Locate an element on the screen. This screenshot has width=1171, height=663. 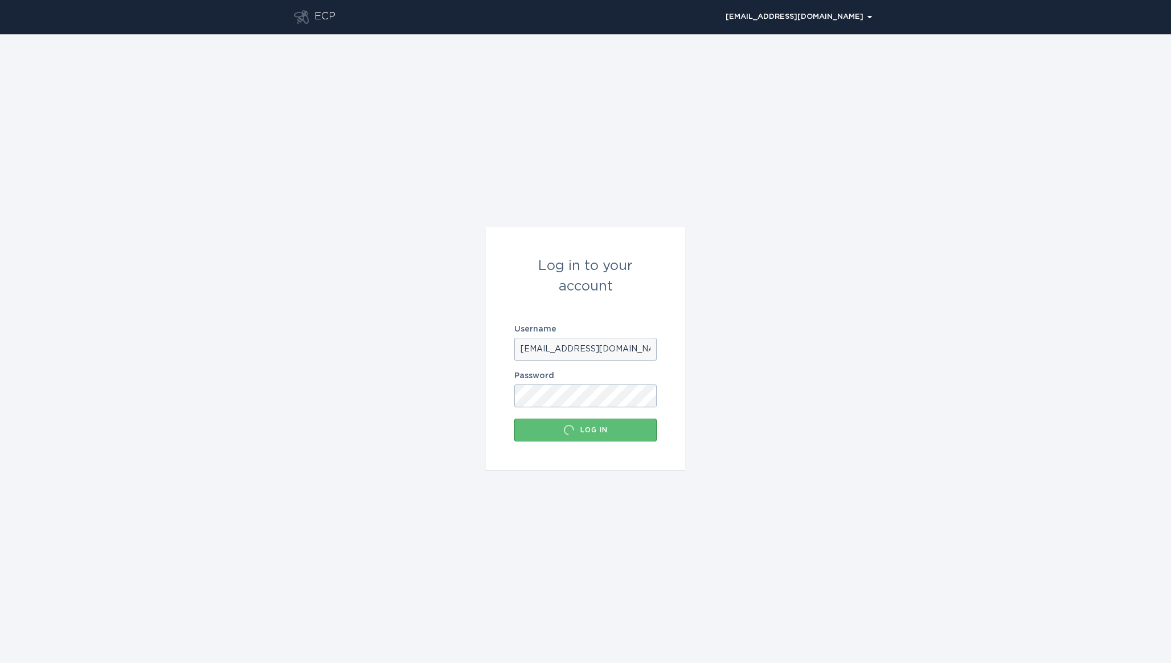
button: Log in is located at coordinates (586, 430).